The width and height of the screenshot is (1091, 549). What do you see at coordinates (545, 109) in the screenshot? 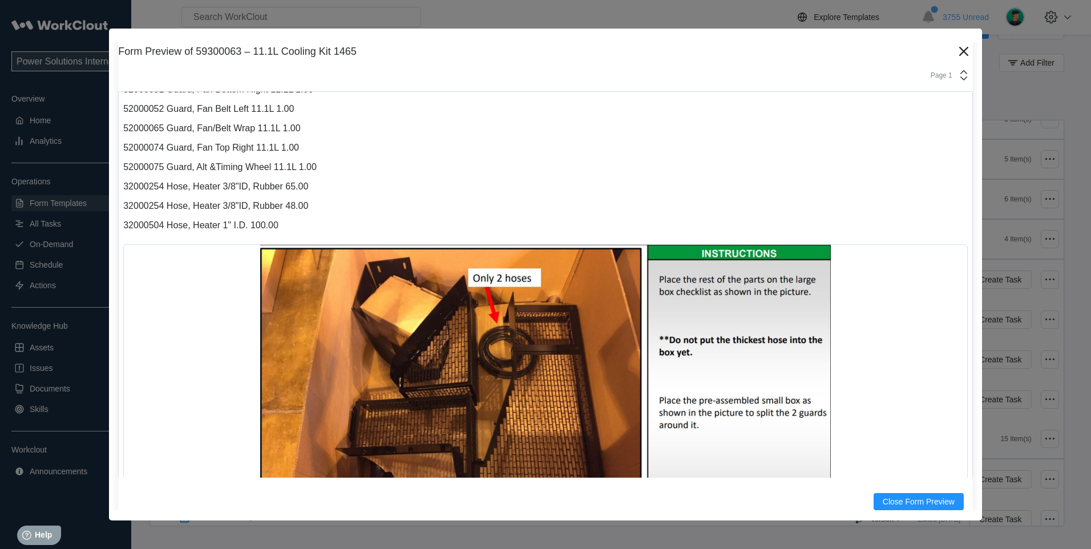
I see `p: 52000052 Guard, Fan Belt Left 11.1L 1.00` at bounding box center [545, 109].